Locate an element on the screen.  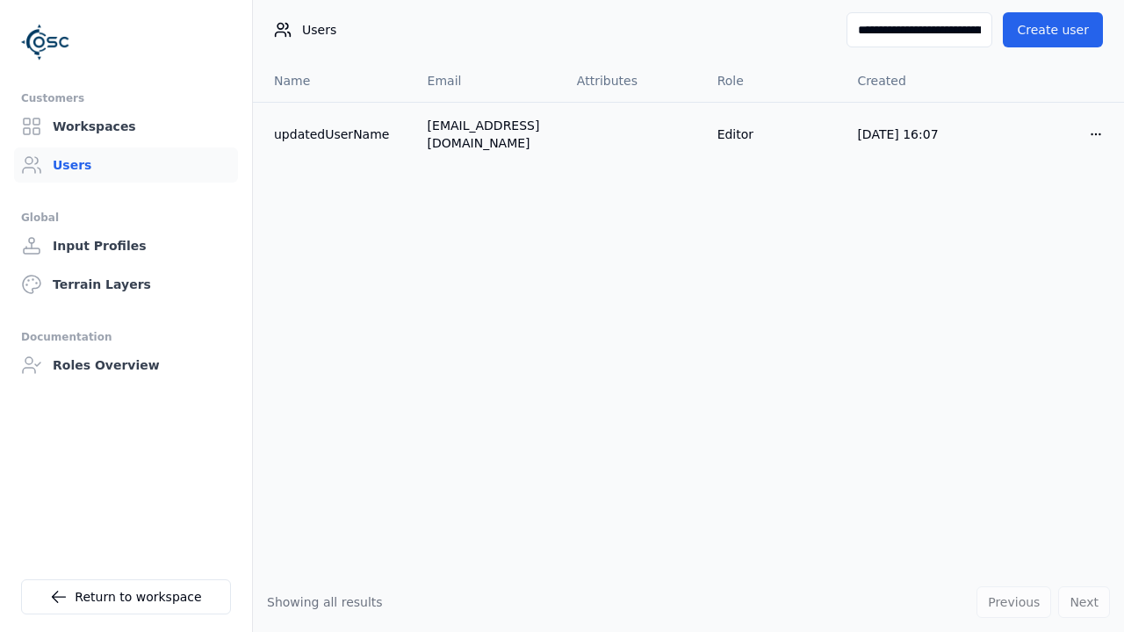
a: Input Profiles is located at coordinates (126, 246).